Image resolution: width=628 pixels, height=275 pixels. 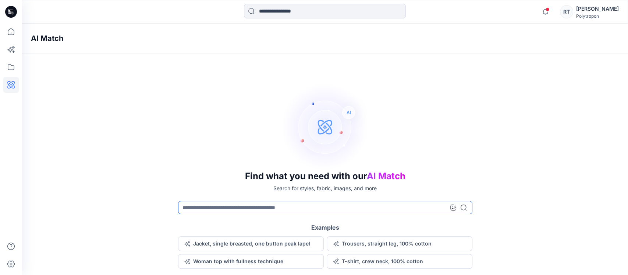 What do you see at coordinates (325, 127) in the screenshot?
I see `img: AI Search` at bounding box center [325, 127].